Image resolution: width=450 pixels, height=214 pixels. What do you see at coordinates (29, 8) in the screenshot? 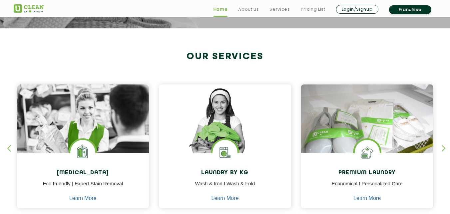
I see `img: UClean Laundry and Dry Cleaning` at bounding box center [29, 8].